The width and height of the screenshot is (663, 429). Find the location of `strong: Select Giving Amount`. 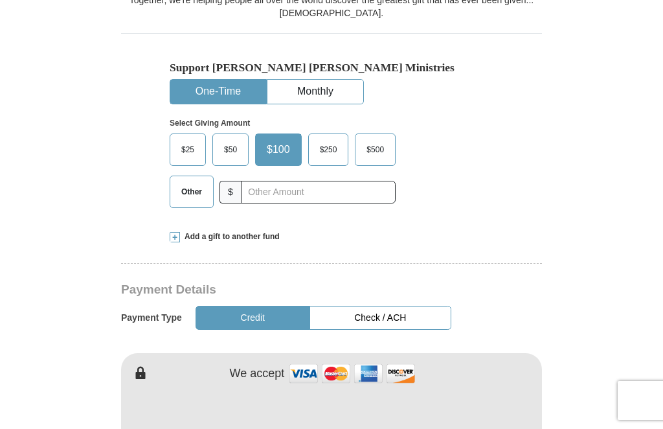

strong: Select Giving Amount is located at coordinates (210, 123).